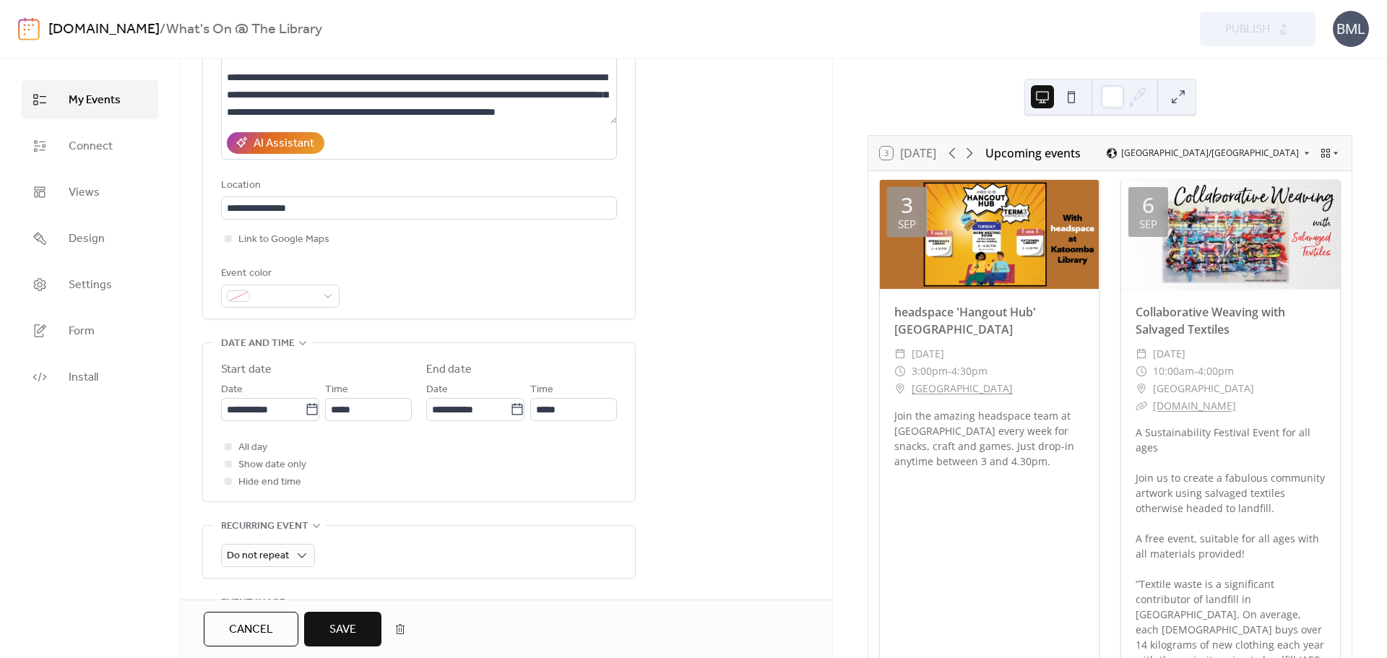 The width and height of the screenshot is (1387, 658). I want to click on a: Settings, so click(90, 285).